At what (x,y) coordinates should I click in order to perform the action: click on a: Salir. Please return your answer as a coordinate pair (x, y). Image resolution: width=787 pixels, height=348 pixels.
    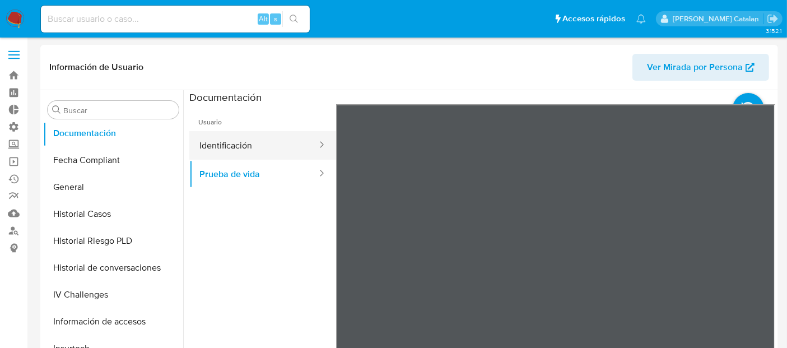
    Looking at the image, I should click on (772, 18).